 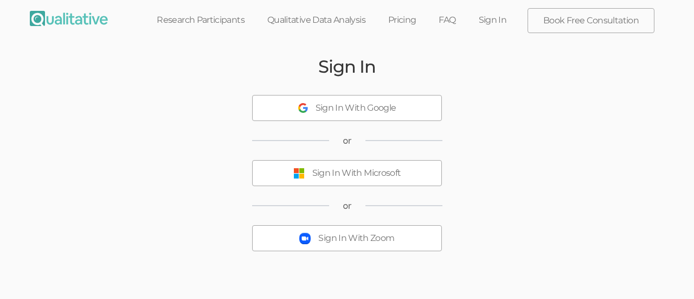 I want to click on a: Pricing, so click(x=402, y=20).